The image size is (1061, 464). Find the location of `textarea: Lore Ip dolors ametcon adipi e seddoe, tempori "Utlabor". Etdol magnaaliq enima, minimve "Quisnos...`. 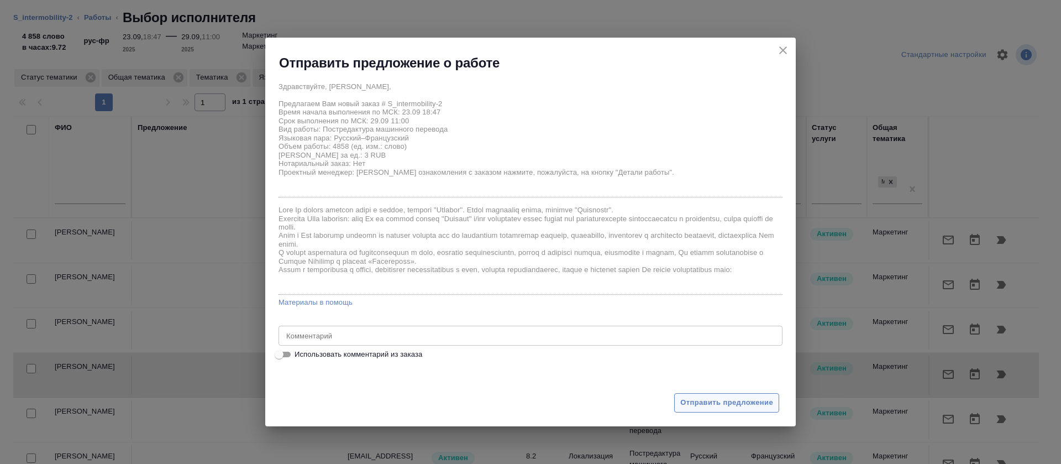

textarea: Lore Ip dolors ametcon adipi e seddoe, tempori "Utlabor". Etdol magnaaliq enima, minimve "Quisnos... is located at coordinates (530, 248).